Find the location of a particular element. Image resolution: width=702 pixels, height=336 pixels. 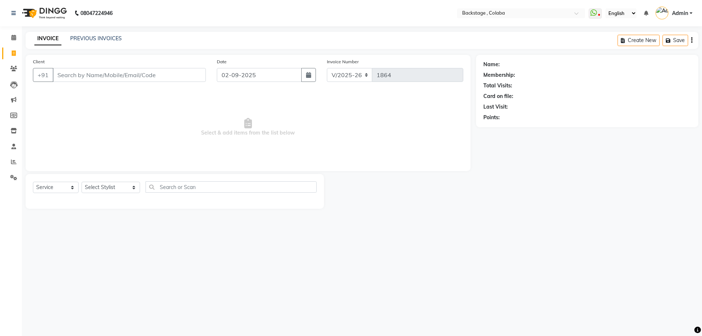

div: Membership: is located at coordinates (499, 75).